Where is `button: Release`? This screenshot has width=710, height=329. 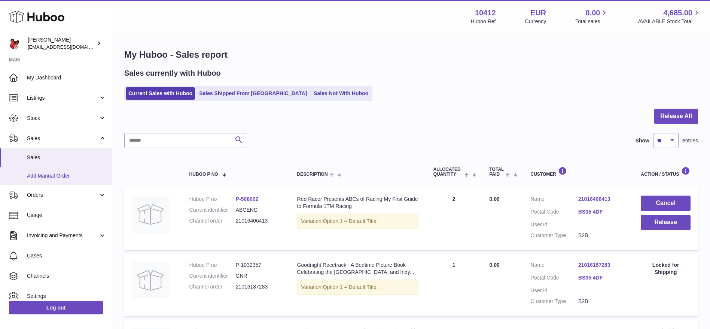
button: Release is located at coordinates (666, 222).